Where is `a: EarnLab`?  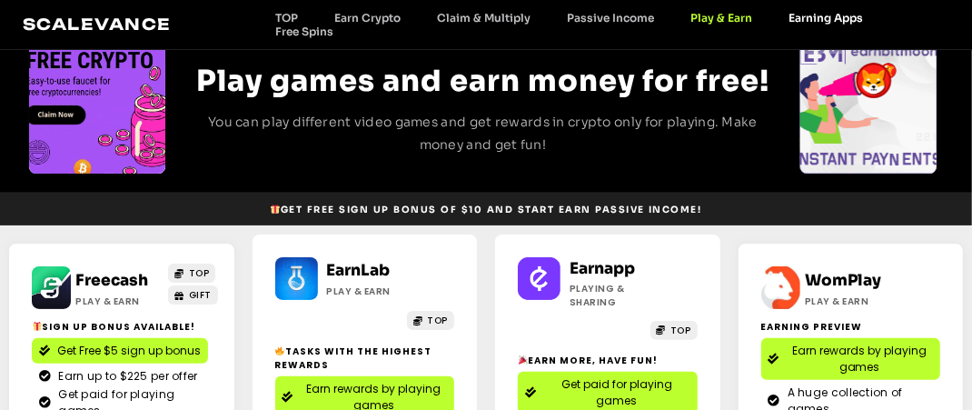
a: EarnLab is located at coordinates (359, 270).